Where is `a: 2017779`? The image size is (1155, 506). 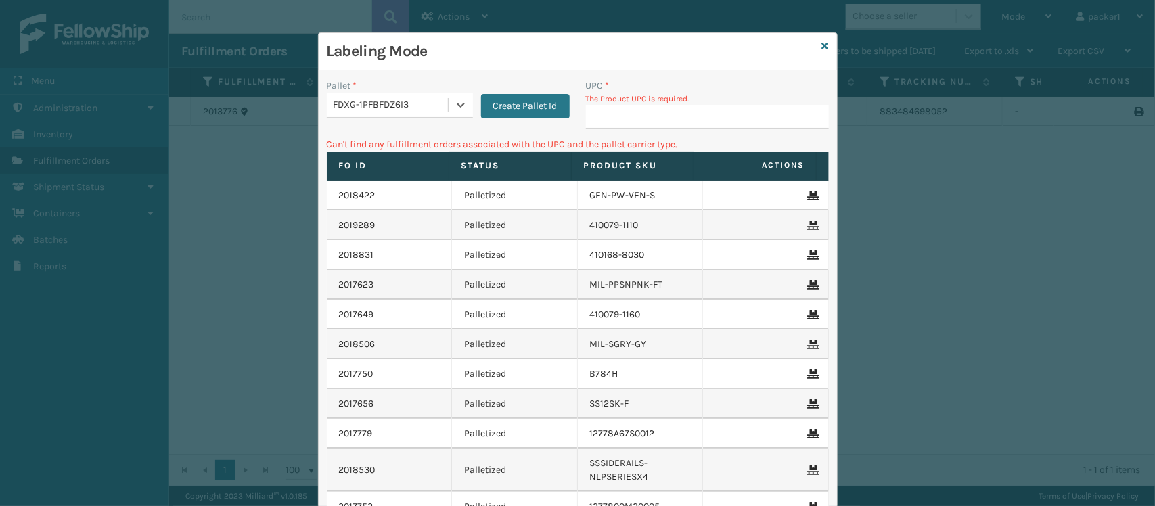 a: 2017779 is located at coordinates (356, 434).